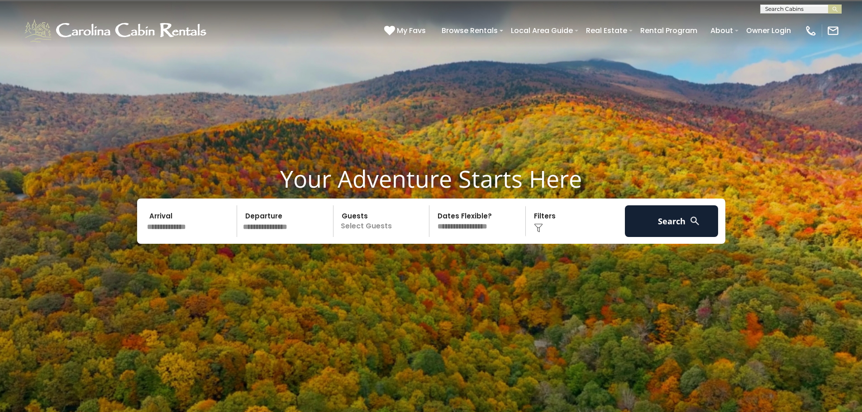 This screenshot has height=412, width=862. I want to click on img: mail-regular-white.png, so click(833, 31).